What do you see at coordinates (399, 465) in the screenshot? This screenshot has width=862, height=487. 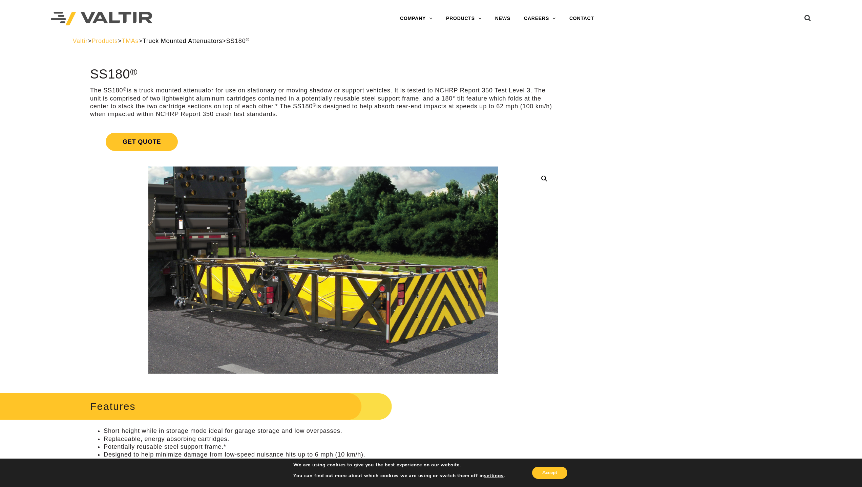 I see `p: We are using cookies to give you the best experience on our website.` at bounding box center [399, 465].